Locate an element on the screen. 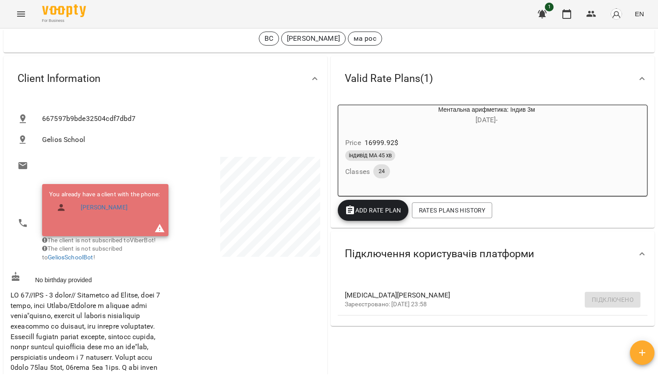 Image resolution: width=658 pixels, height=379 pixels. button: Rates Plans History is located at coordinates (452, 211).